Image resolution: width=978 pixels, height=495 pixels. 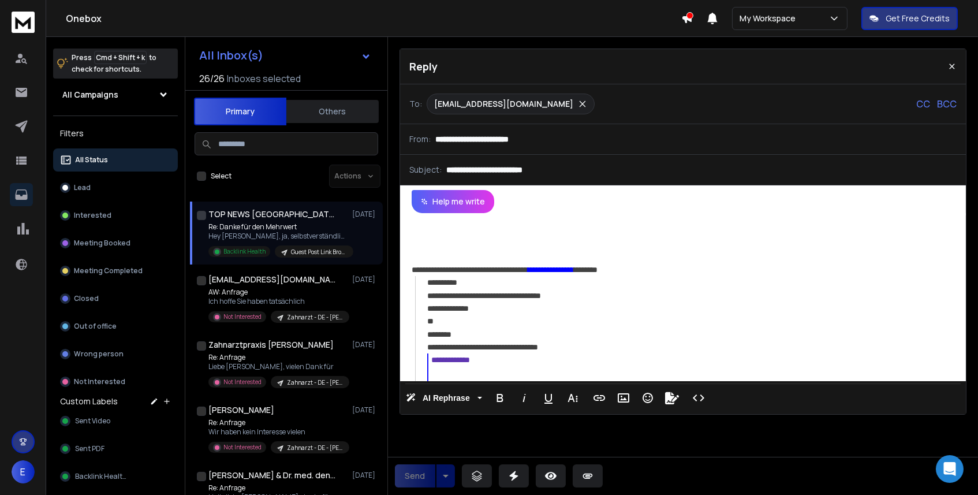 I want to click on button: Bold (⌘B), so click(x=500, y=398).